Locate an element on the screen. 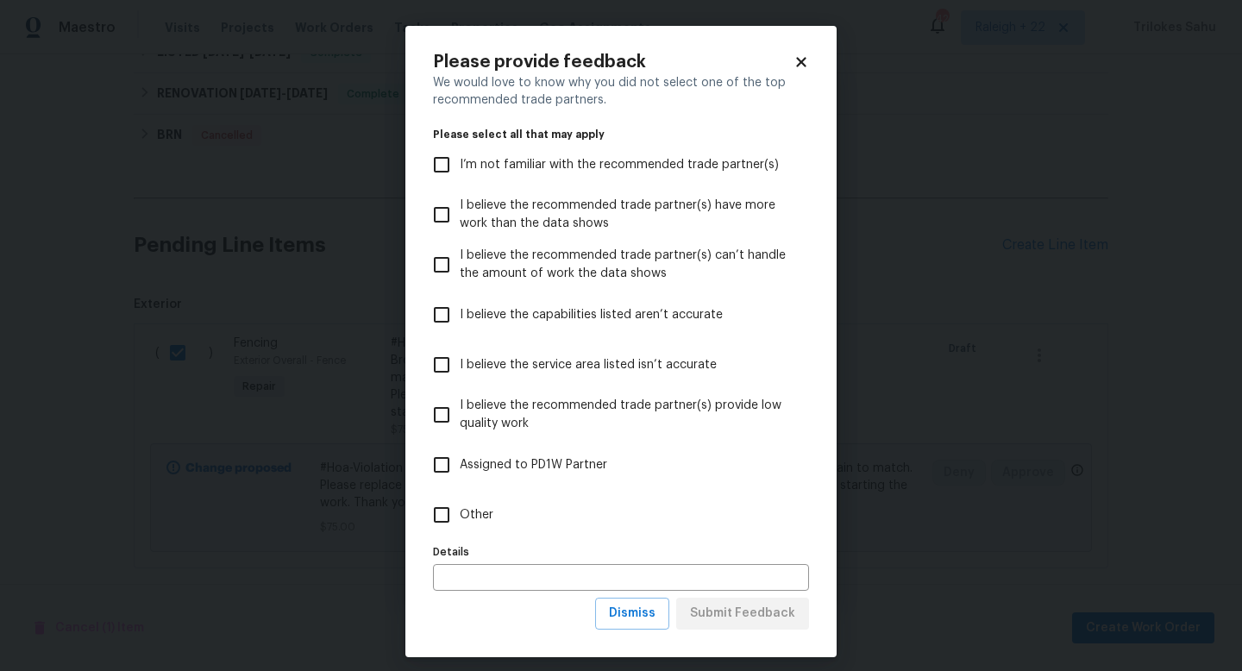 The height and width of the screenshot is (671, 1242). button: Dismiss is located at coordinates (632, 613).